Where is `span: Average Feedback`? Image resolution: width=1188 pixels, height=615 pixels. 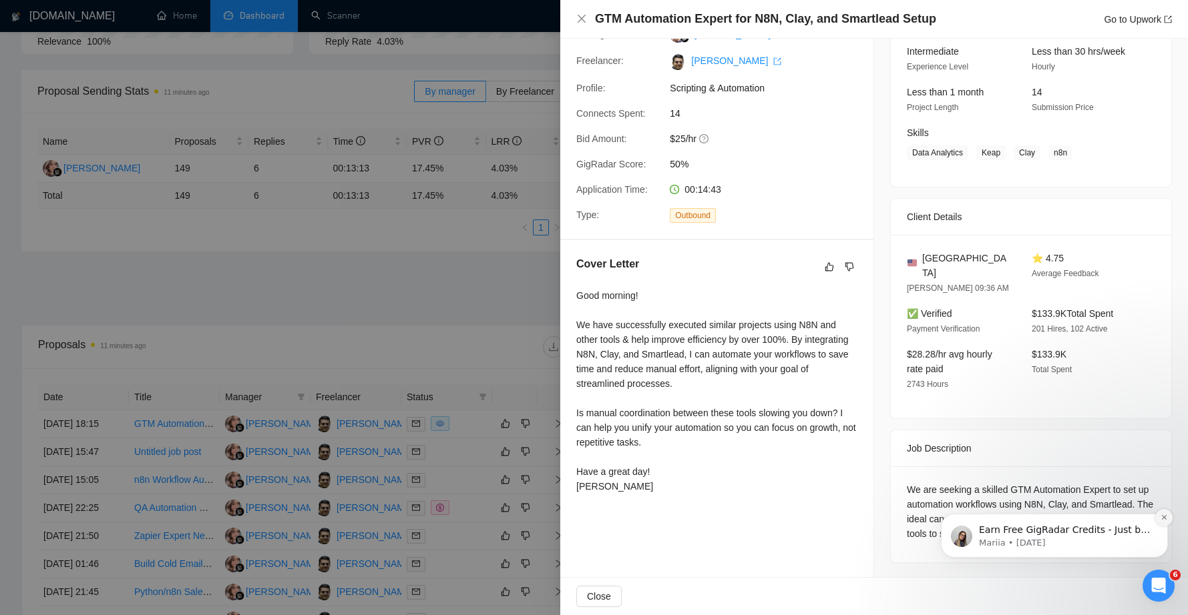
span: Average Feedback is located at coordinates (1065, 274).